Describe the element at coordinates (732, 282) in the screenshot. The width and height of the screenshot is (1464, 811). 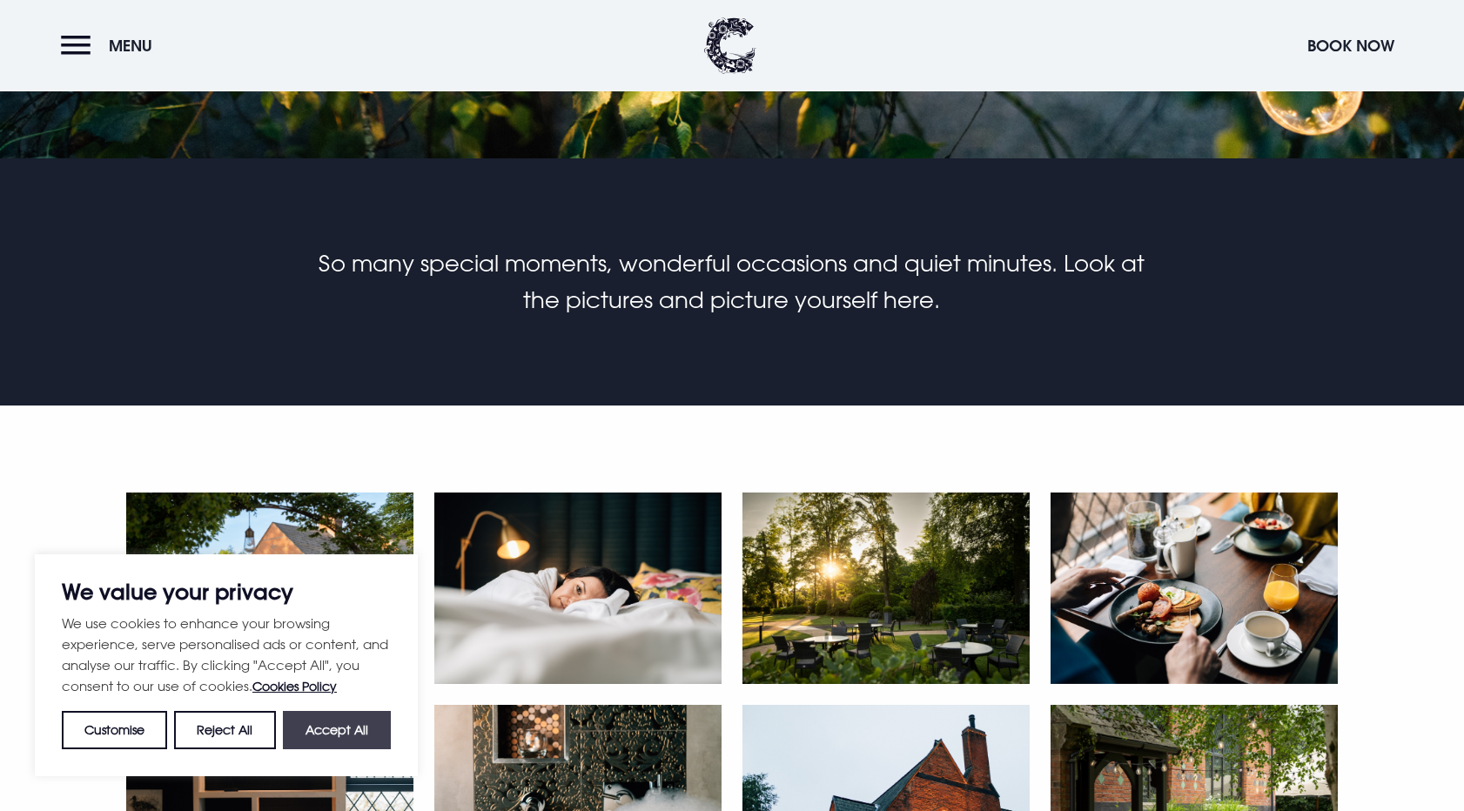
I see `p: So many special moments, wonderful occasions and quiet minutes. Look at the pictures and picture ...` at that location.